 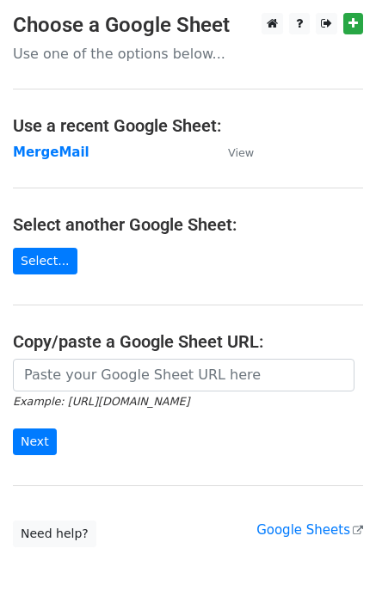 What do you see at coordinates (241, 152) in the screenshot?
I see `small: View` at bounding box center [241, 152].